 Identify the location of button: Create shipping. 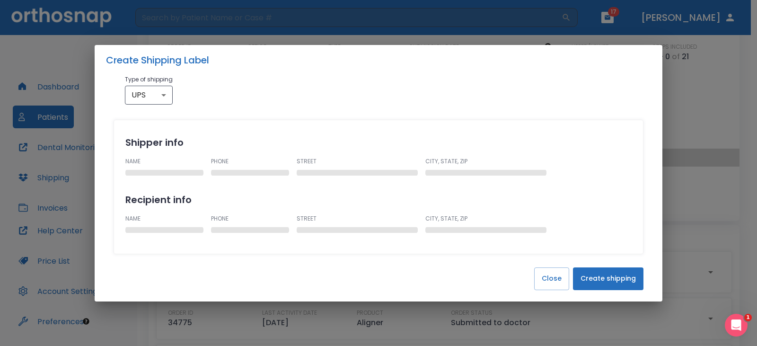
(608, 279).